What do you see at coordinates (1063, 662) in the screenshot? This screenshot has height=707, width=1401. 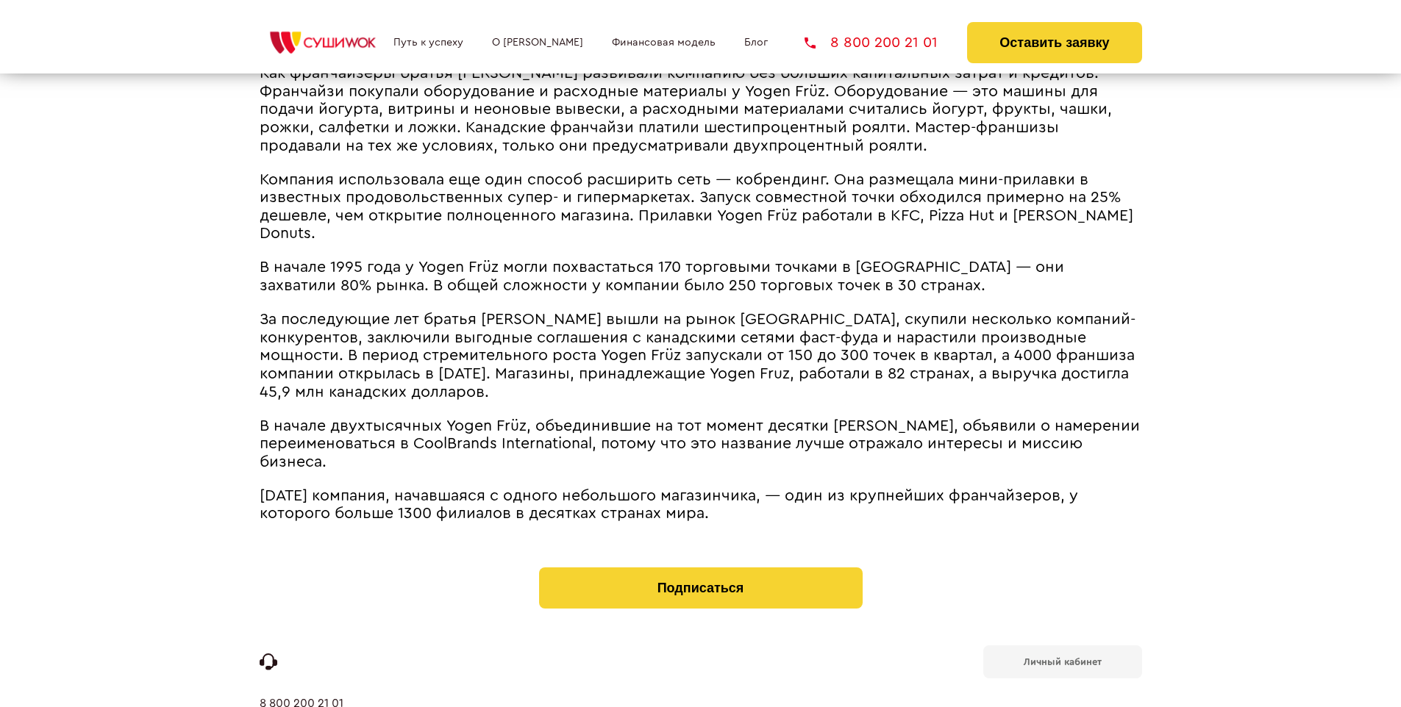 I see `b: Личный кабинет` at bounding box center [1063, 662].